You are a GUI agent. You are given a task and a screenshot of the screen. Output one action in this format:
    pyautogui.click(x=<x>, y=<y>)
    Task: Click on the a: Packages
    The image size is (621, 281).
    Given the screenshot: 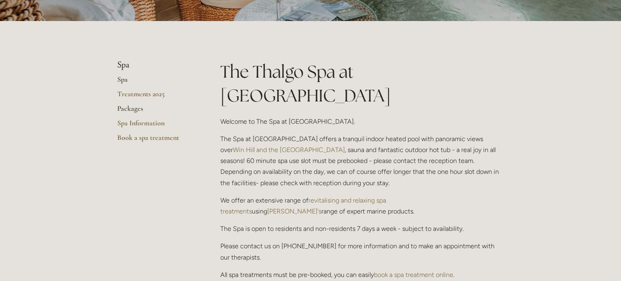 What is the action you would take?
    pyautogui.click(x=156, y=111)
    